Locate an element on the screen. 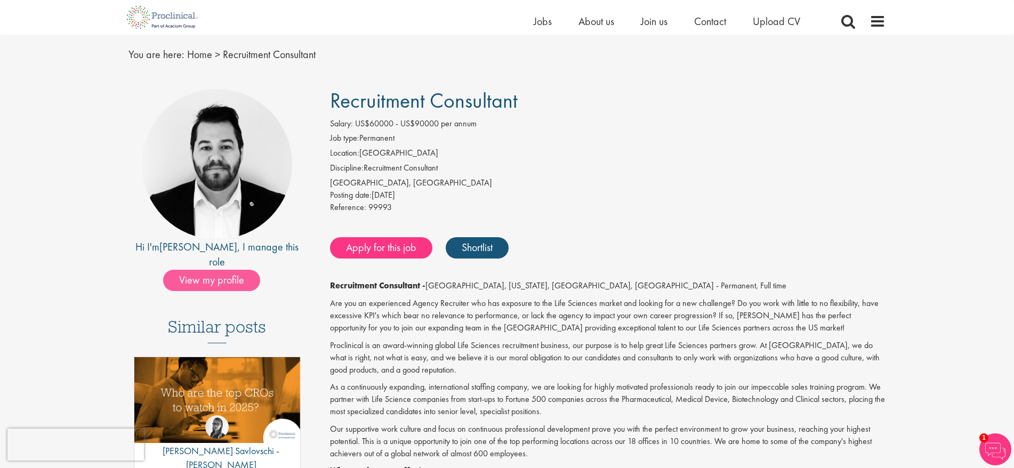  a: Contact is located at coordinates (710, 21).